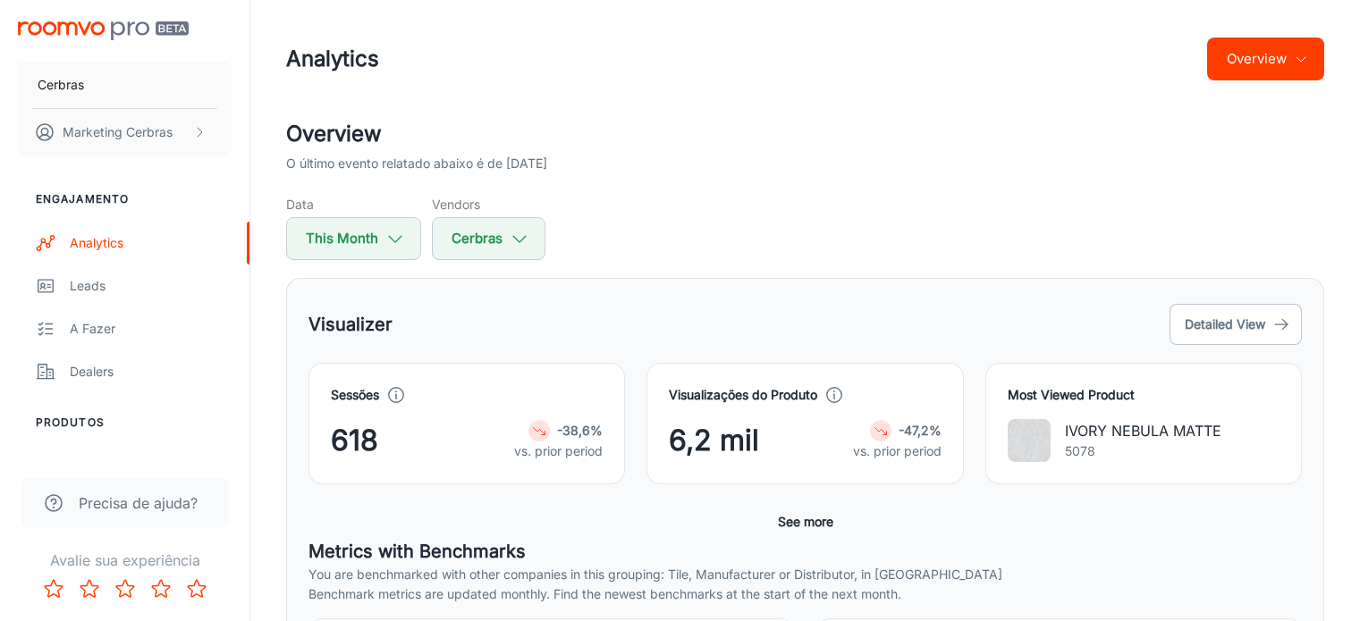 The width and height of the screenshot is (1360, 621). What do you see at coordinates (138, 503) in the screenshot?
I see `span: Precisa de ajuda?` at bounding box center [138, 503].